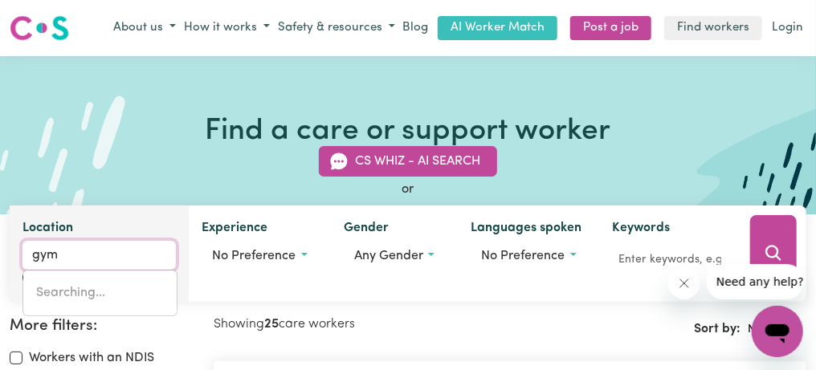 This screenshot has height=370, width=816. Describe the element at coordinates (787, 28) in the screenshot. I see `a: Login` at that location.